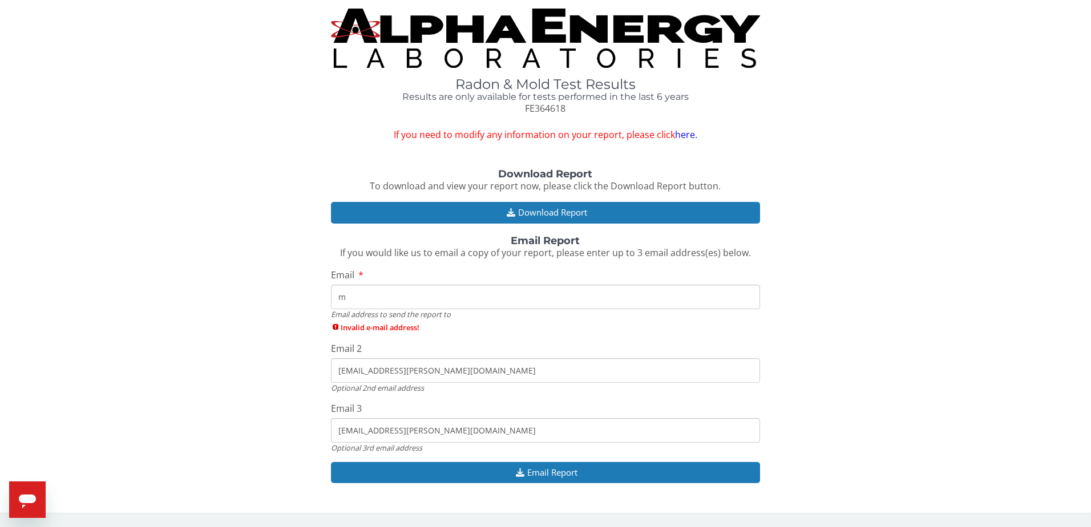 The image size is (1091, 527). Describe the element at coordinates (546, 38) in the screenshot. I see `img: TightCrop.jpg` at that location.